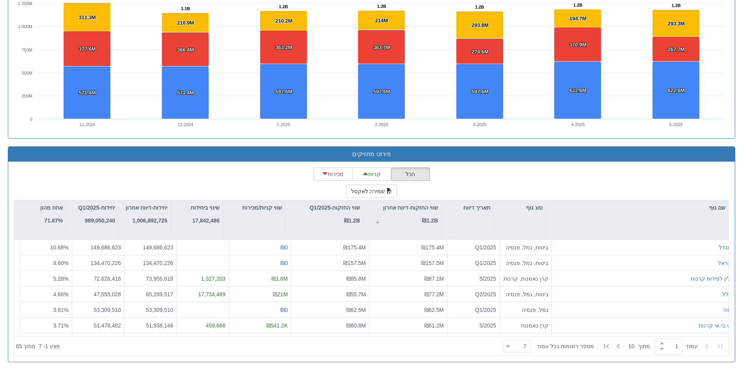 This screenshot has width=743, height=372. Describe the element at coordinates (185, 50) in the screenshot. I see `tspan: 366.4M` at that location.